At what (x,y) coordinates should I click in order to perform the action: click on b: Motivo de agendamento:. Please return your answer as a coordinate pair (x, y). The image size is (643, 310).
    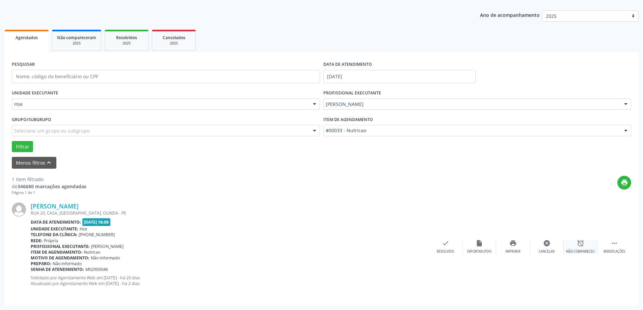
    Looking at the image, I should click on (60, 258).